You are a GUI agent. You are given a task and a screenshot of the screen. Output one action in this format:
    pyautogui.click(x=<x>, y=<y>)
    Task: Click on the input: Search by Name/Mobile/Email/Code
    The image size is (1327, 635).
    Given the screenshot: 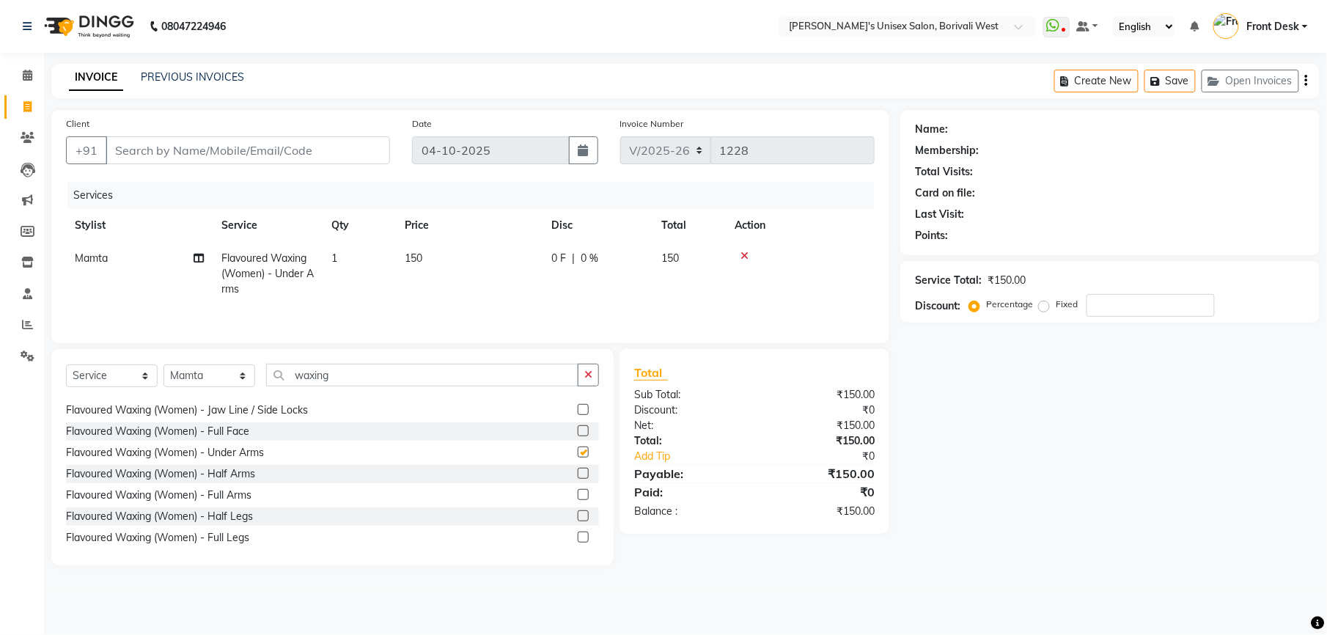 What is the action you would take?
    pyautogui.click(x=248, y=150)
    